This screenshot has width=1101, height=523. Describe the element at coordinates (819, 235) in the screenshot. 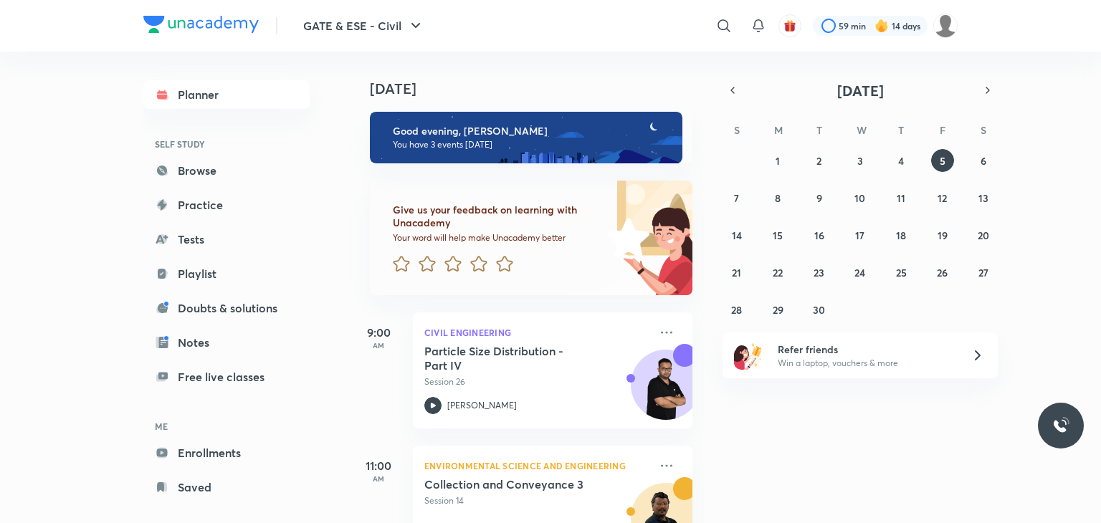

I see `abbr: September 16, 2025` at that location.